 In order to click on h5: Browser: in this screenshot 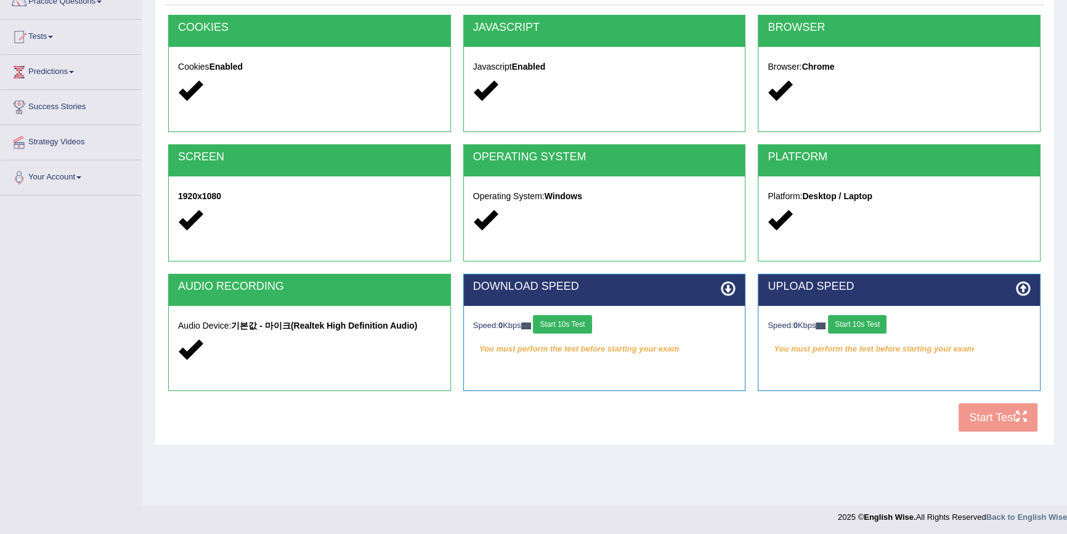, I will do `click(899, 67)`.